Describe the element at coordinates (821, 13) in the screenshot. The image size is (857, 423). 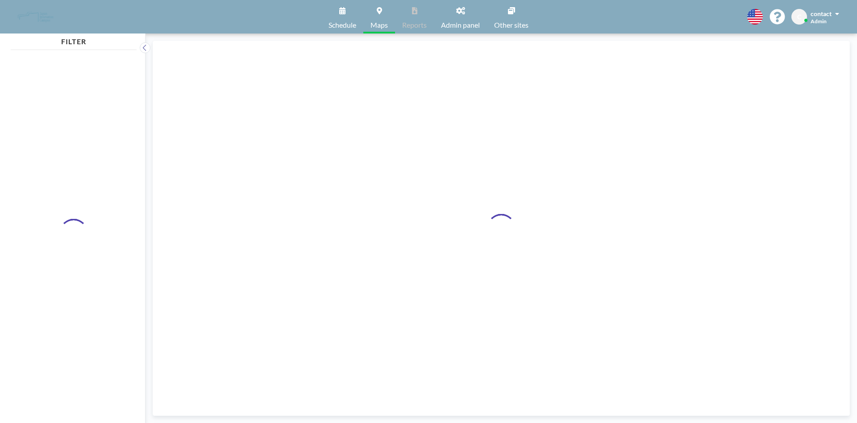
I see `span: contact` at that location.